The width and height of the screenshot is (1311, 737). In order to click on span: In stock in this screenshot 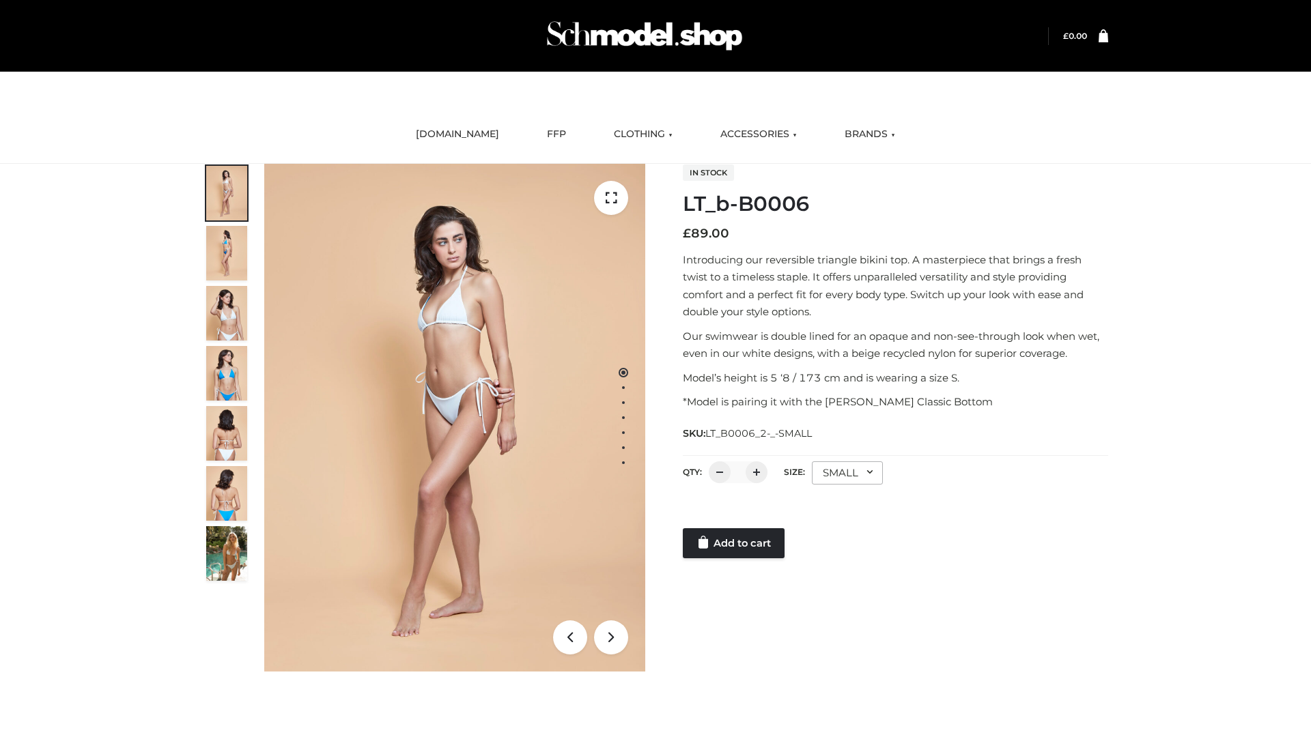, I will do `click(708, 173)`.